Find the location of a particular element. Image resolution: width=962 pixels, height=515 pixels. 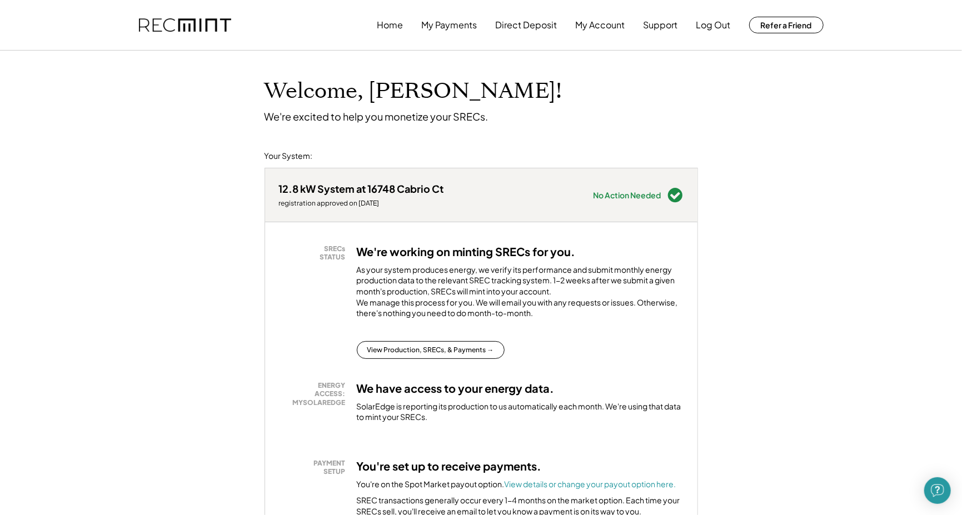

div: SolarEdge is reporting its production to us automatically each month. We're using that data to mi... is located at coordinates (520, 412).